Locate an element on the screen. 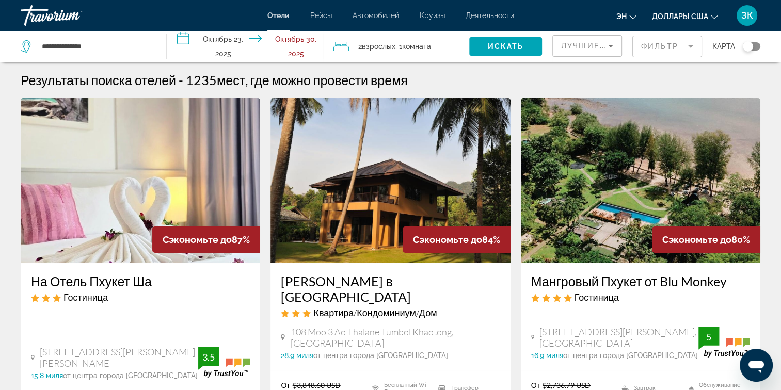 The image size is (781, 390). h3: На Отель Пхукет Ша is located at coordinates (140, 281).